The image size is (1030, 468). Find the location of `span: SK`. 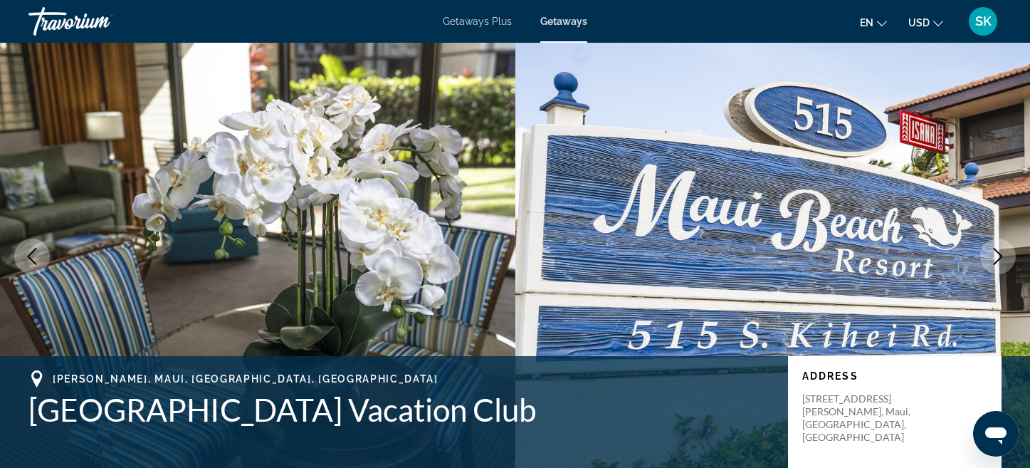

span: SK is located at coordinates (983, 21).